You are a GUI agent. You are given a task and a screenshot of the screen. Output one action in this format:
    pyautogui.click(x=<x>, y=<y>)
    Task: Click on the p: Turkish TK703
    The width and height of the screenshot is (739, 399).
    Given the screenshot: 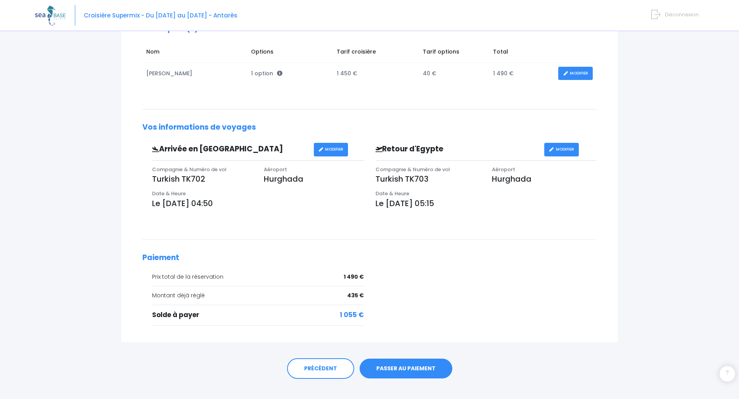 What is the action you would take?
    pyautogui.click(x=428, y=179)
    